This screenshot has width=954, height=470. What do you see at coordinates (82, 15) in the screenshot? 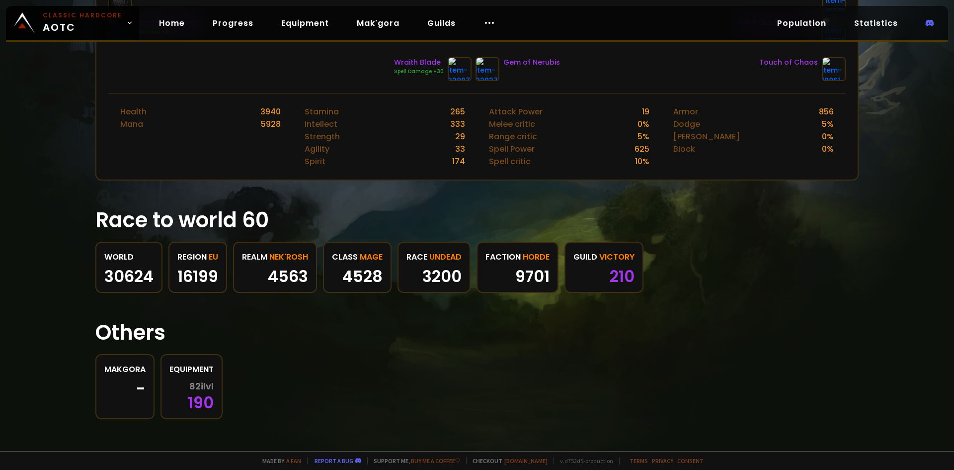
I see `small: Classic Hardcore` at bounding box center [82, 15].